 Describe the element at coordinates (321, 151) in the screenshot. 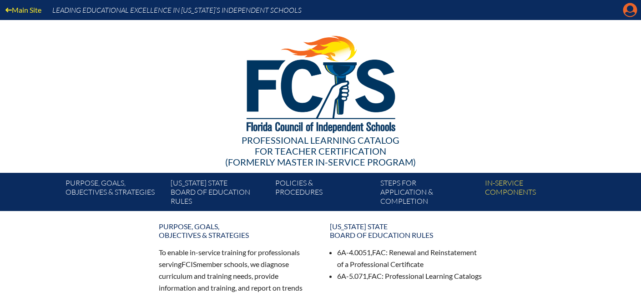

I see `div: Professional Learning Catalog (formerly Master In-service Program)` at that location.